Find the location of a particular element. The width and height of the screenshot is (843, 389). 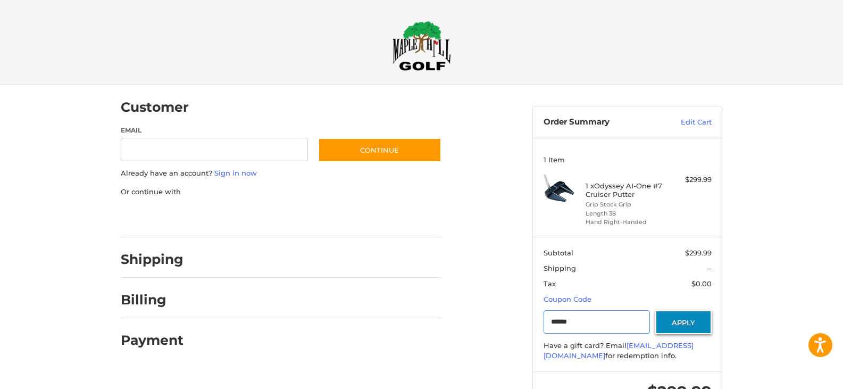

h2: Billing is located at coordinates (152, 299).